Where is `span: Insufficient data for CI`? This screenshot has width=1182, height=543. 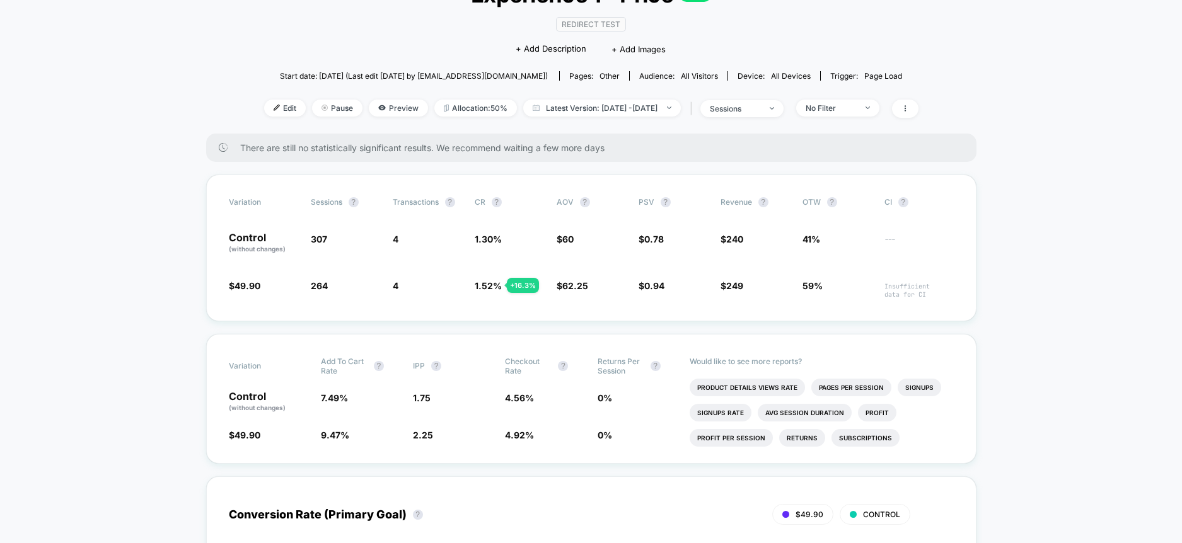
span: Insufficient data for CI is located at coordinates (919, 291).